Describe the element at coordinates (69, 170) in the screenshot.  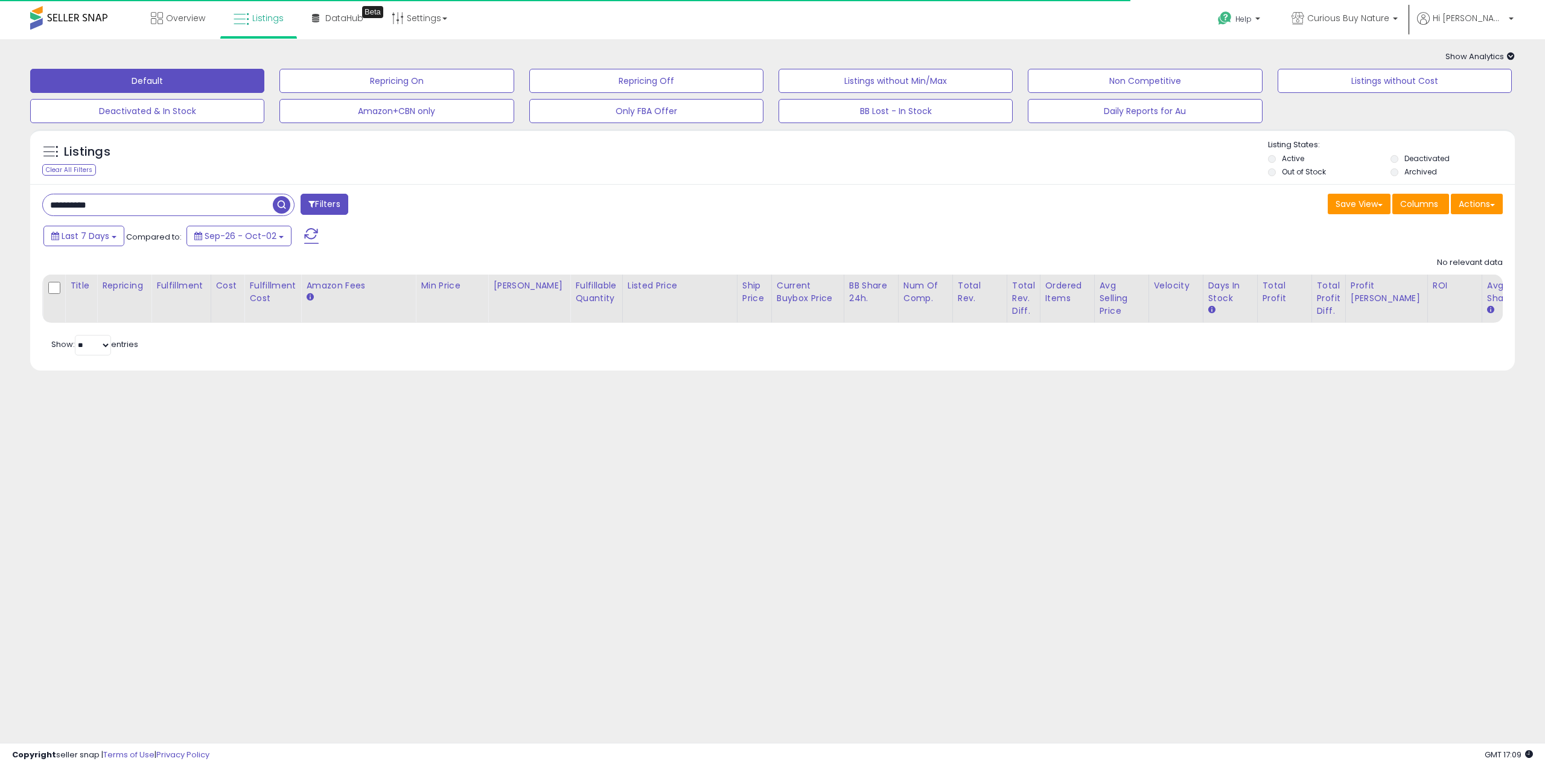
I see `div: Clear All Filters` at that location.